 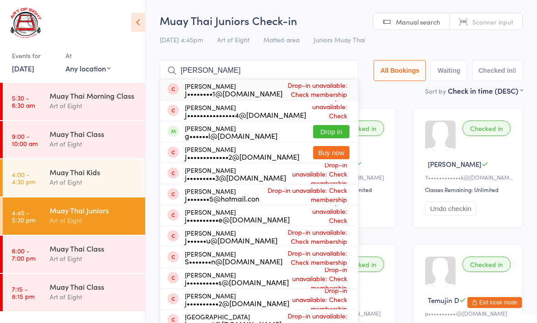 What do you see at coordinates (485, 91) in the screenshot?
I see `div: Check in time (DESC)` at bounding box center [485, 91].